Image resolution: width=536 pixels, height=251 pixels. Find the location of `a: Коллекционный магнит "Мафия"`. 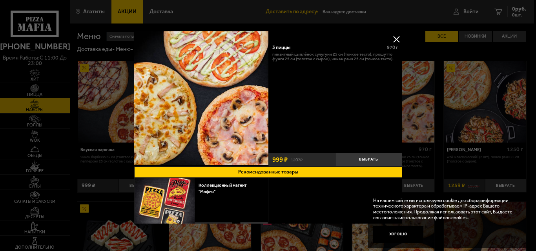

a: Коллекционный магнит "Мафия" is located at coordinates (222, 189).